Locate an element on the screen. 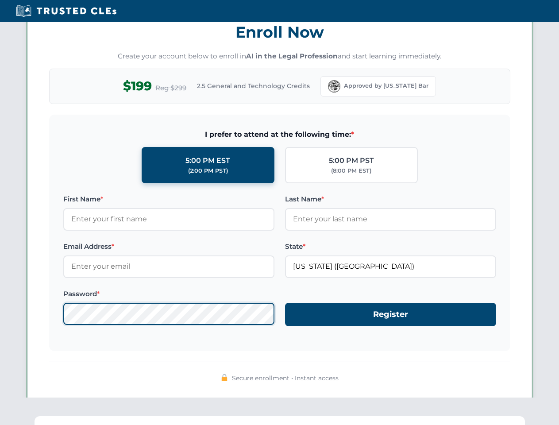  span: Secure enrollment • Instant access is located at coordinates (285, 378).